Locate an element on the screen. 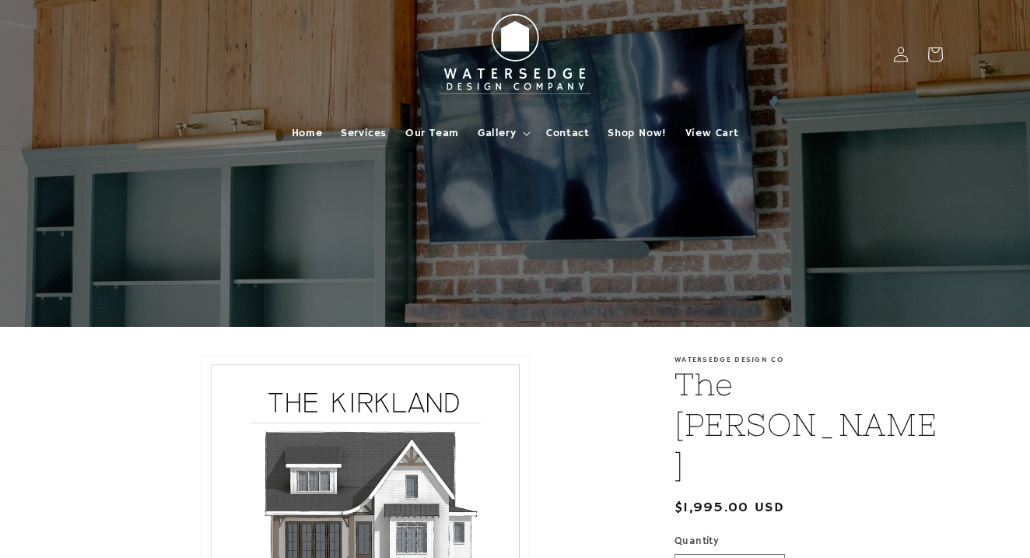 This screenshot has height=558, width=1030. span: Gallery is located at coordinates (496, 133).